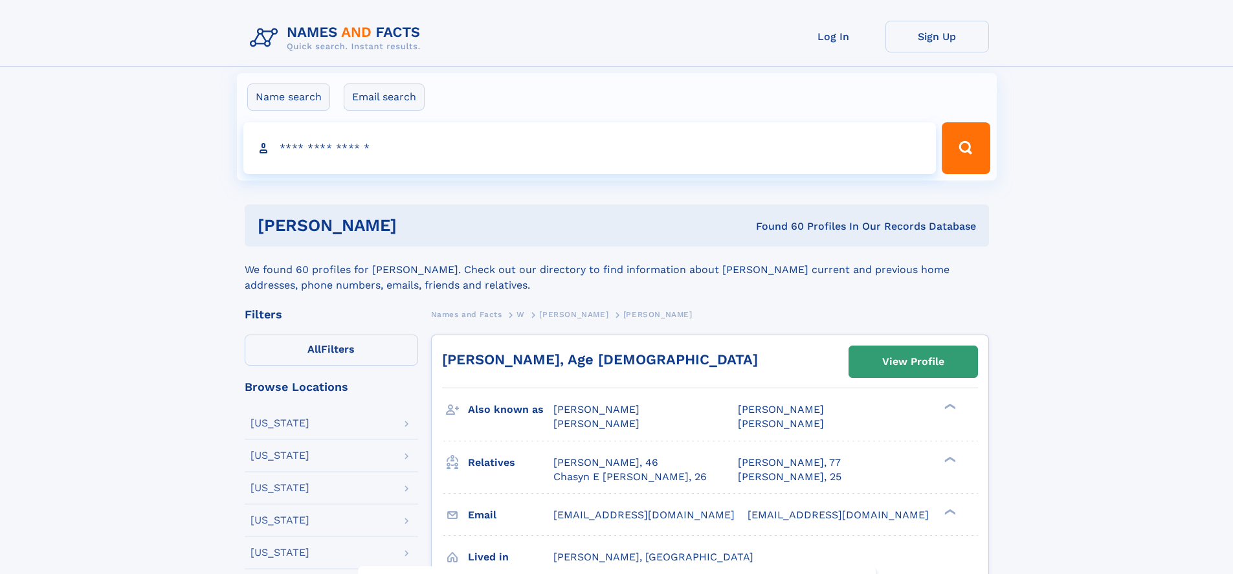 This screenshot has width=1233, height=574. Describe the element at coordinates (511, 463) in the screenshot. I see `h3: Relatives` at that location.